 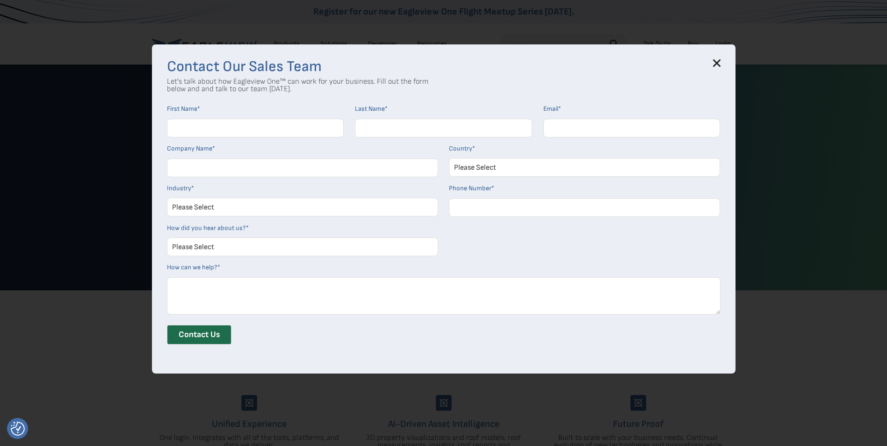 What do you see at coordinates (461, 148) in the screenshot?
I see `span: Country` at bounding box center [461, 148].